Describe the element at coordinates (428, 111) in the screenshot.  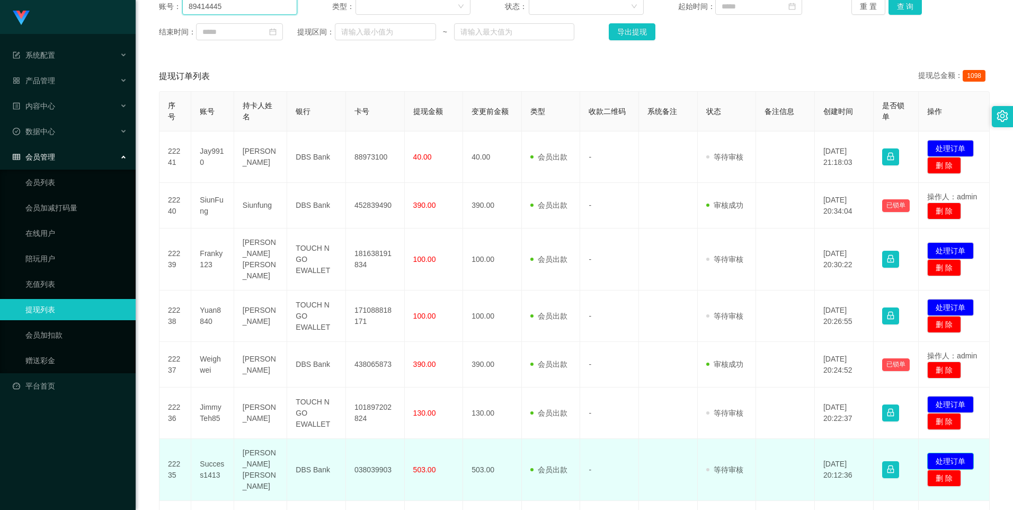
I see `span: 提现金额` at that location.